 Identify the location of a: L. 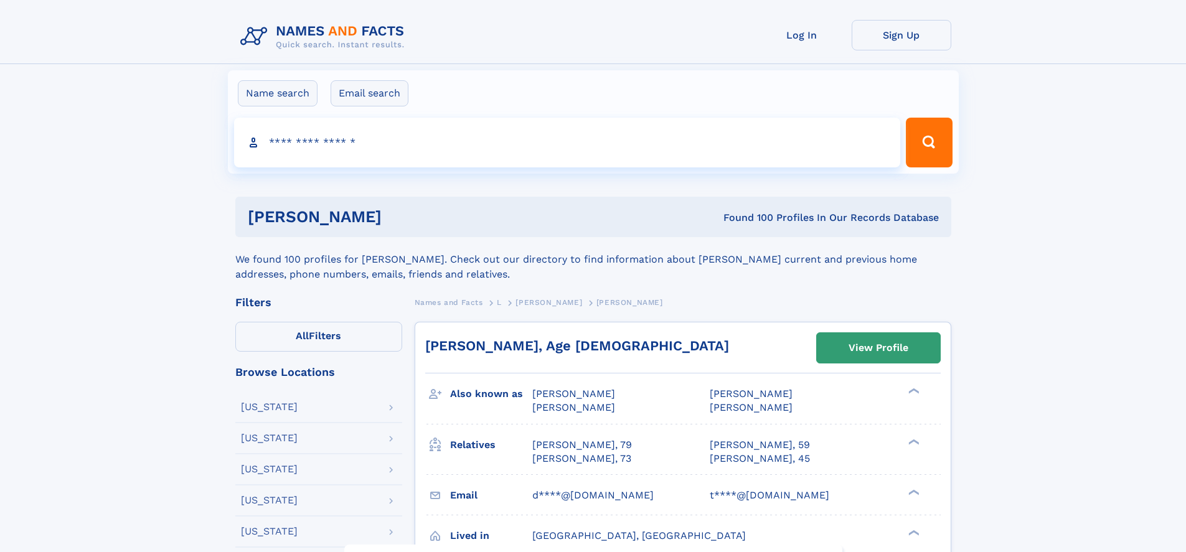
(499, 302).